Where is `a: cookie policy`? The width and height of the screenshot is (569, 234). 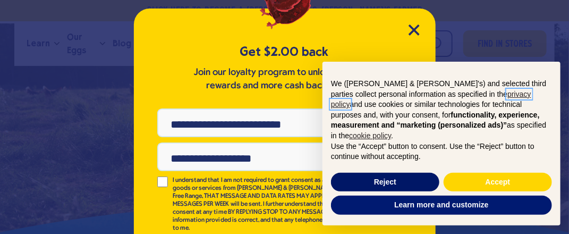 a: cookie policy is located at coordinates (370, 136).